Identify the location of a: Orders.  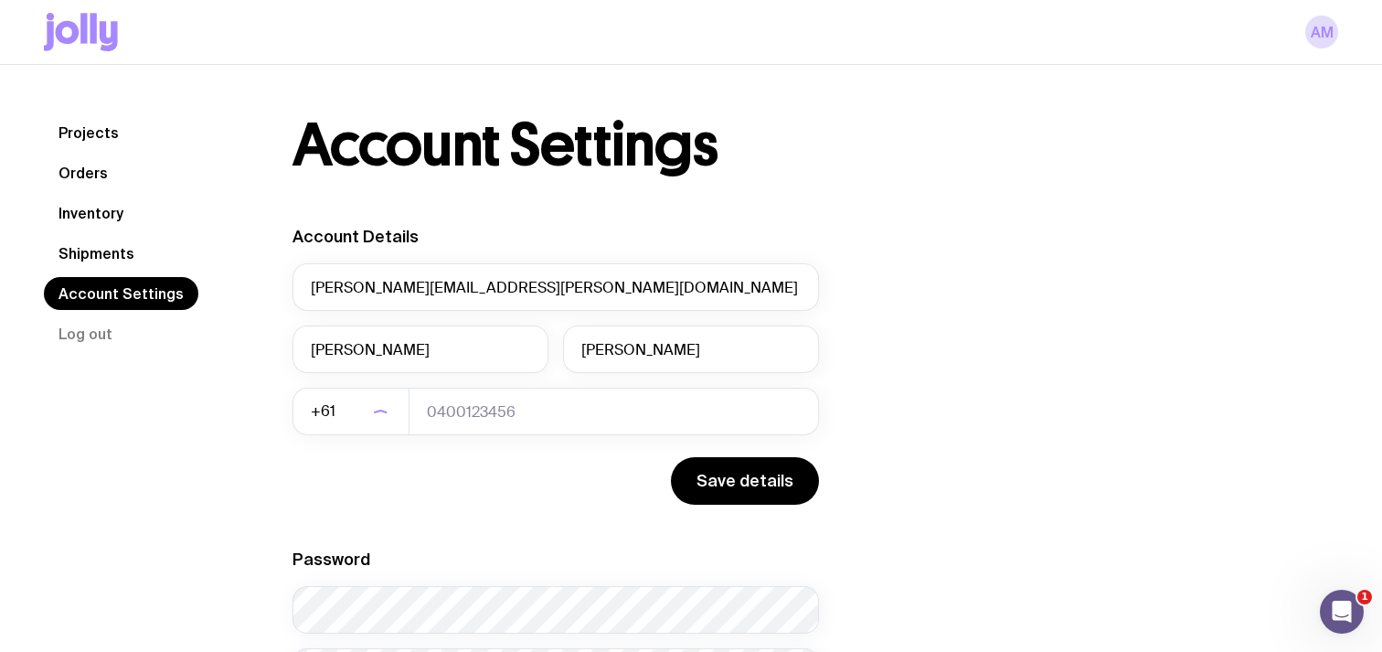
(83, 173).